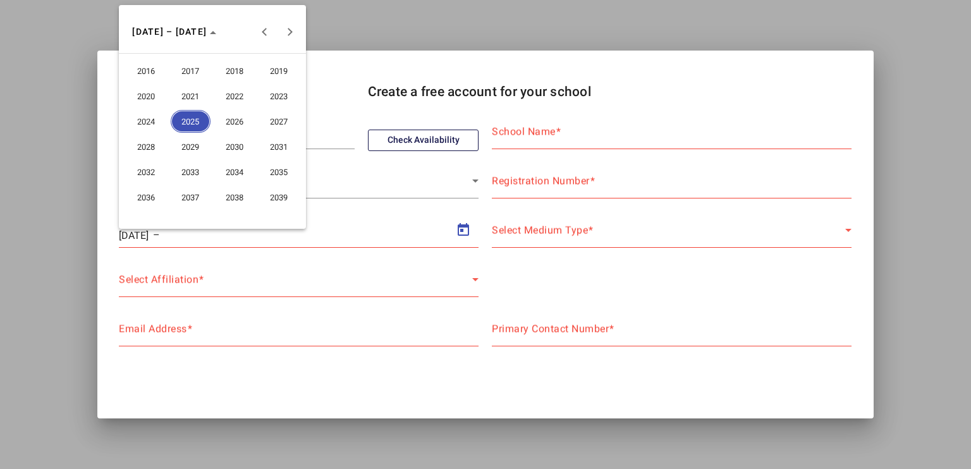  I want to click on button: 2029, so click(190, 147).